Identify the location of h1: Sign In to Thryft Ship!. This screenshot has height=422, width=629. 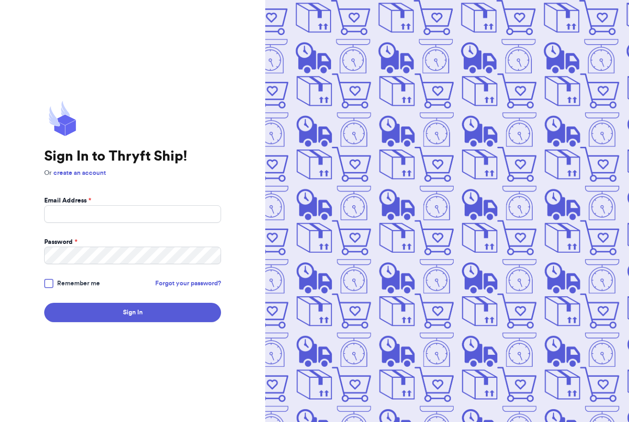
(133, 157).